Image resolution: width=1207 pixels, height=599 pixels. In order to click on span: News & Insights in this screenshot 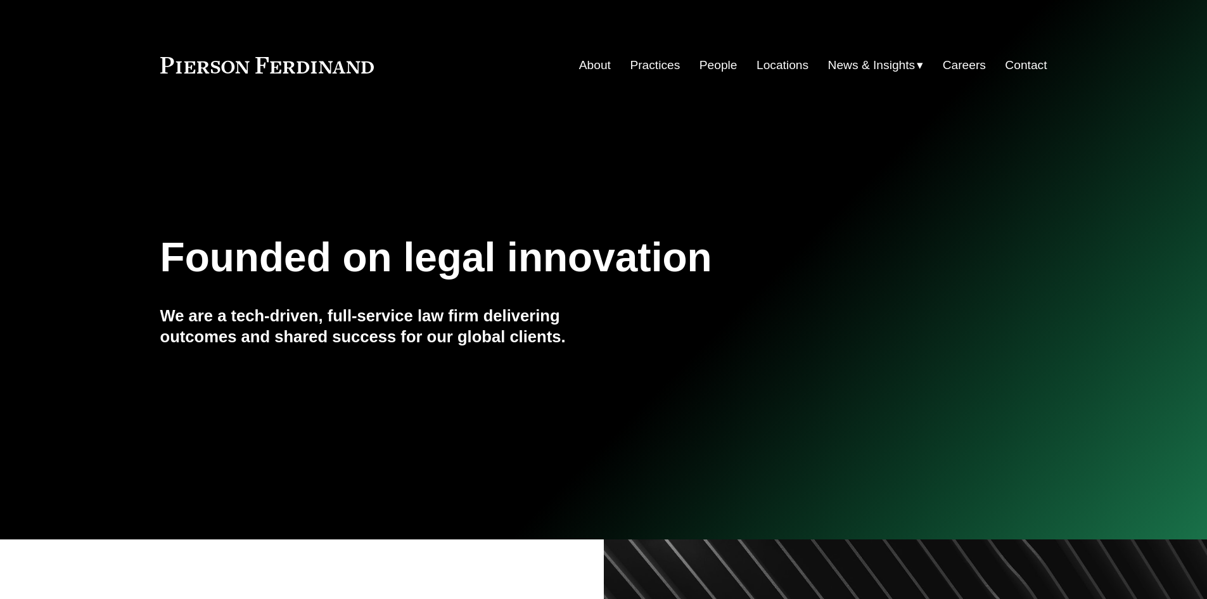, I will do `click(872, 65)`.